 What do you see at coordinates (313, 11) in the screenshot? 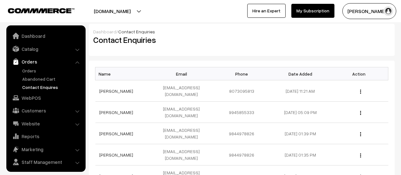
I see `a: My Subscription` at bounding box center [313, 11].